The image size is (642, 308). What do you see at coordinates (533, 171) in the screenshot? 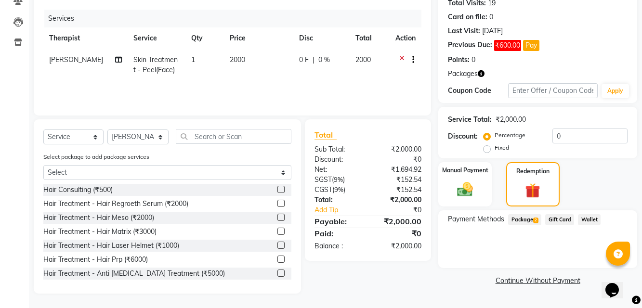
I see `label: Redemption` at bounding box center [533, 171].